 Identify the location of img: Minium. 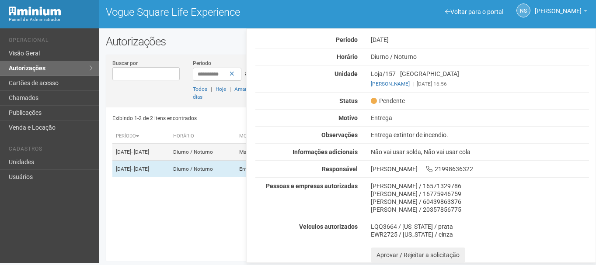
(35, 11).